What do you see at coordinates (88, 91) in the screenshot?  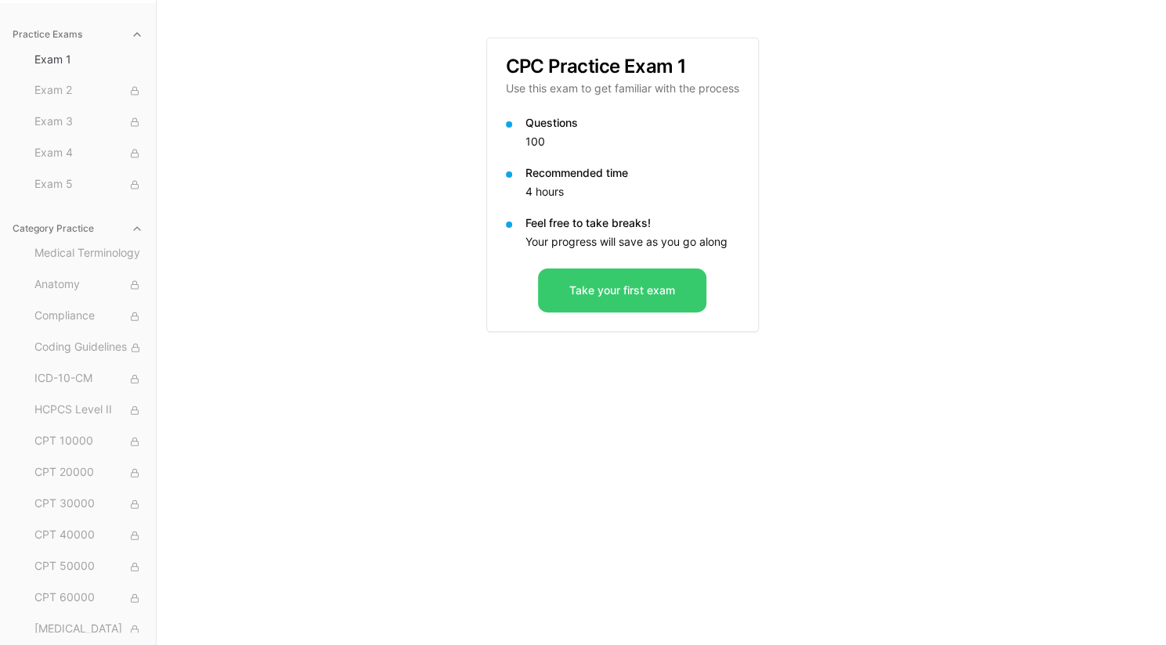 I see `button: Exam 2` at bounding box center [88, 91].